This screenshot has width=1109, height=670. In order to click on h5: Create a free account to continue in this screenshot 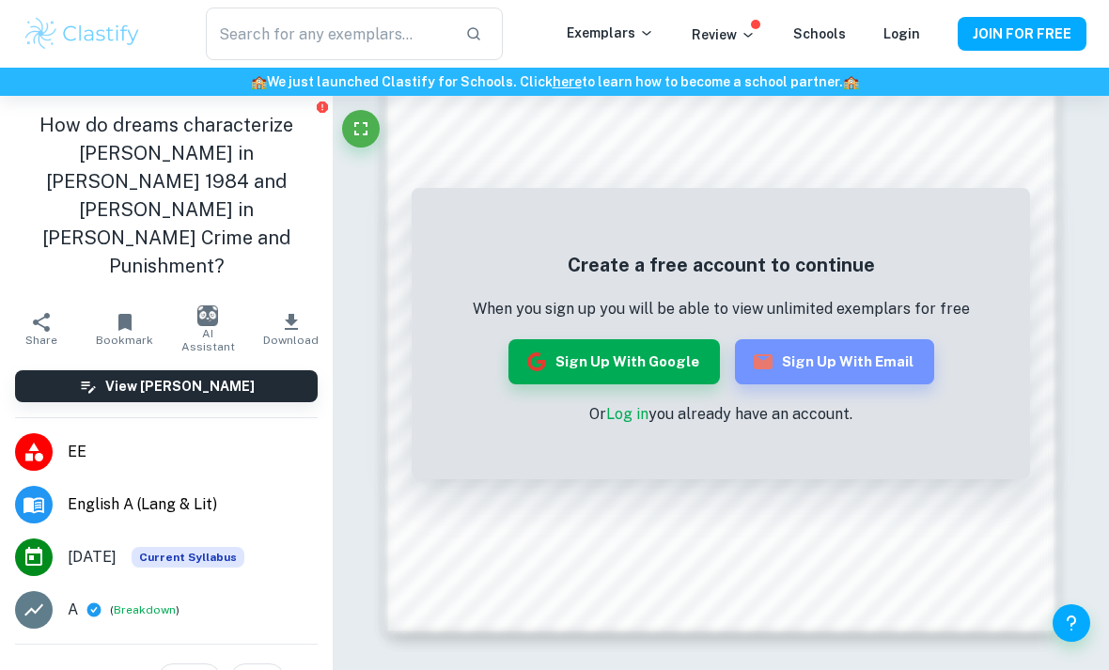, I will do `click(721, 265)`.